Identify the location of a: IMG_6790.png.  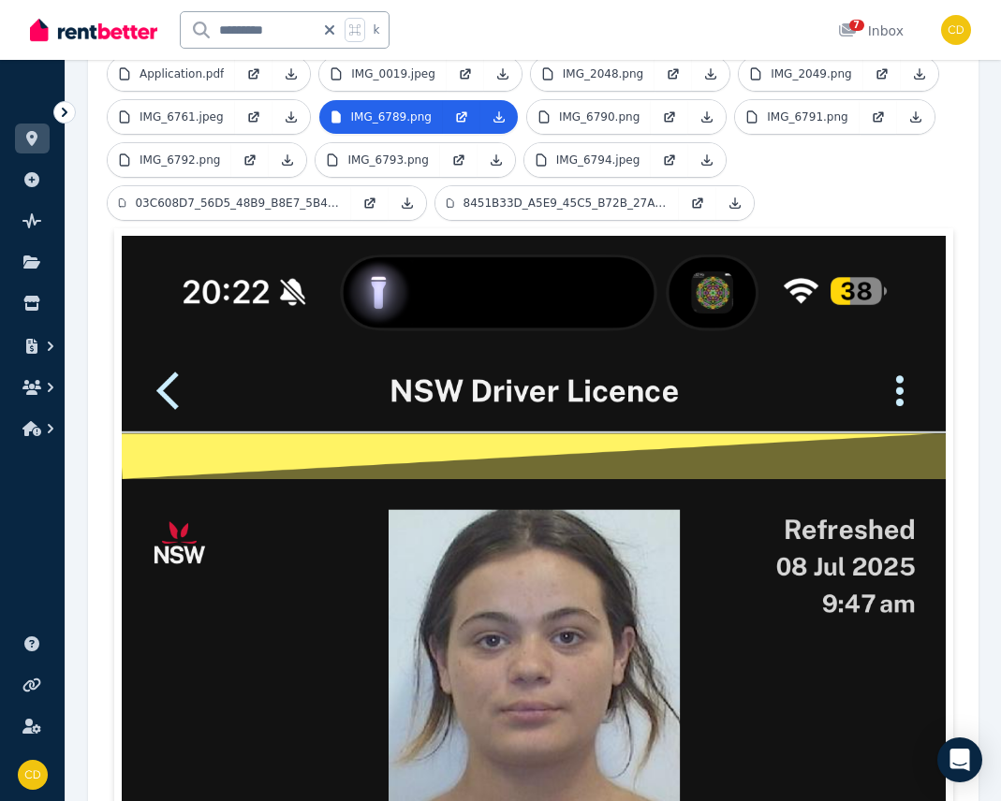
(589, 117).